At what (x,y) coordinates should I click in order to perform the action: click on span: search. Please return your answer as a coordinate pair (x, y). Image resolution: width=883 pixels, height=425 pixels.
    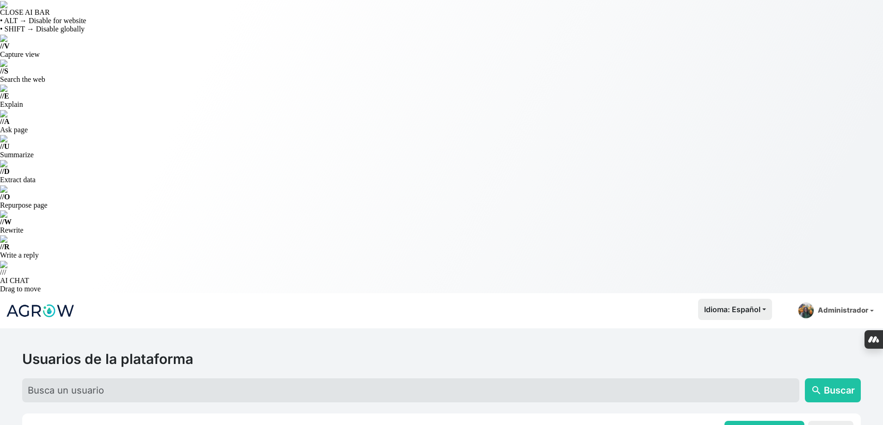
    Looking at the image, I should click on (817, 390).